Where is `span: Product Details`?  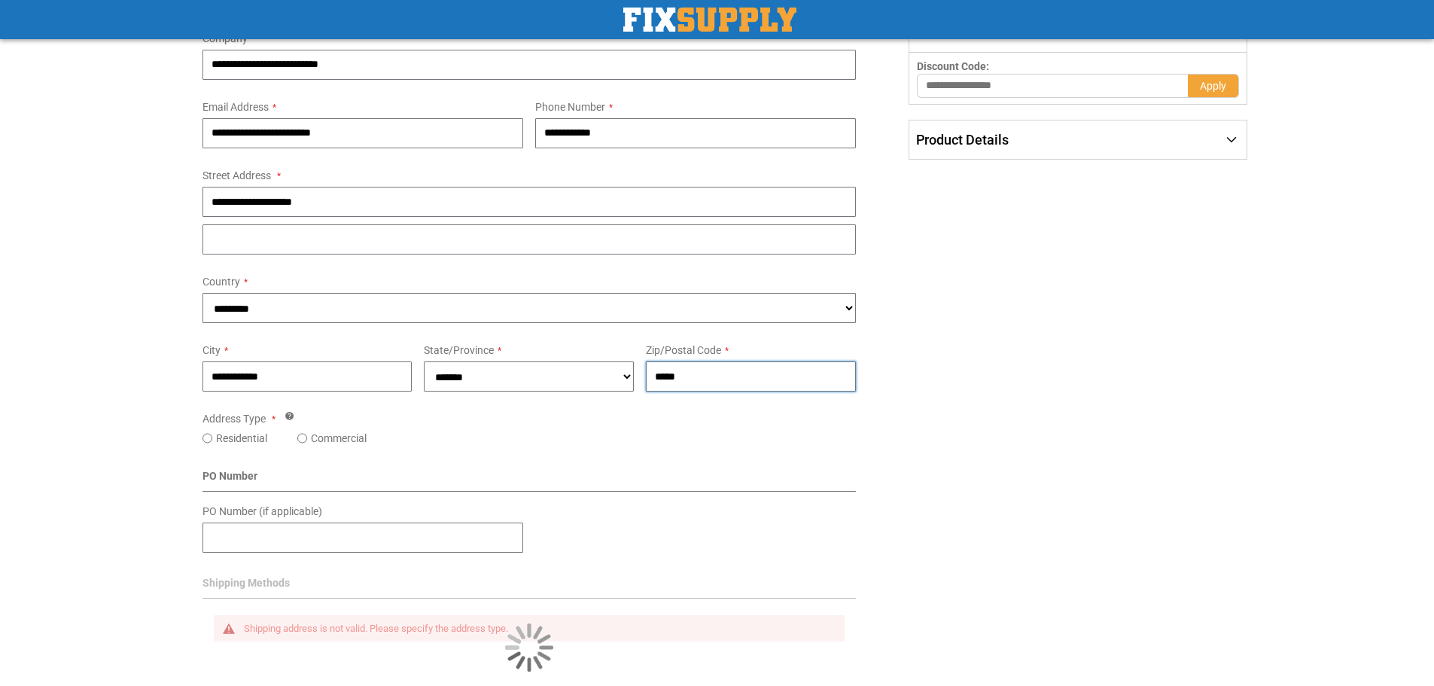 span: Product Details is located at coordinates (962, 139).